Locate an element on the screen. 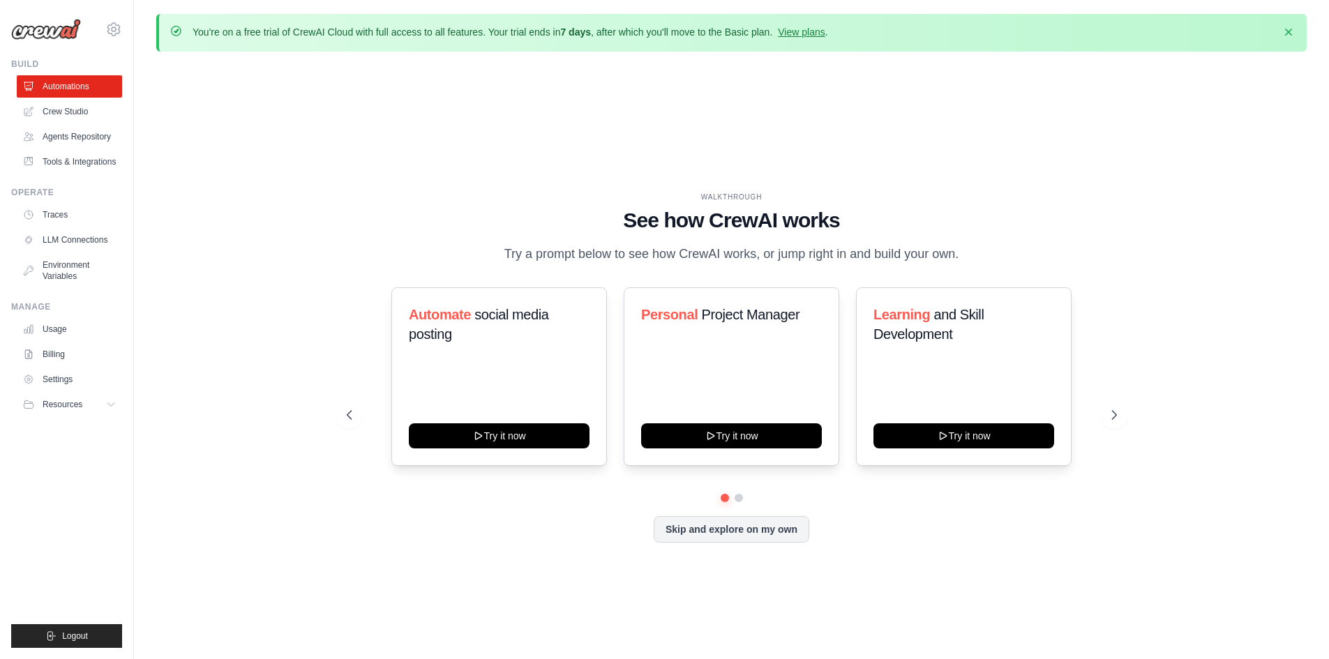 This screenshot has height=659, width=1329. h1: See how CrewAI works is located at coordinates (732, 220).